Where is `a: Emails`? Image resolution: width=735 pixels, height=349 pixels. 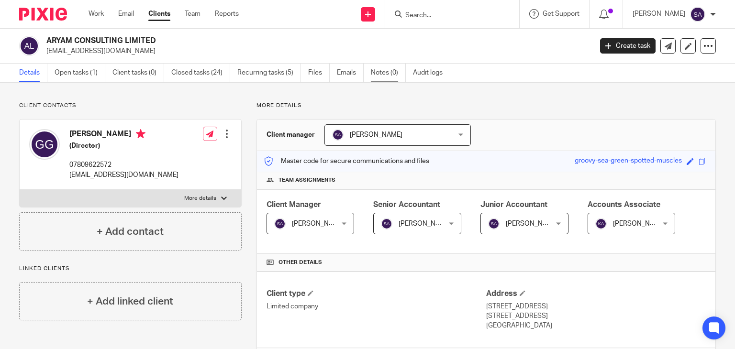
a: Emails is located at coordinates (350, 73).